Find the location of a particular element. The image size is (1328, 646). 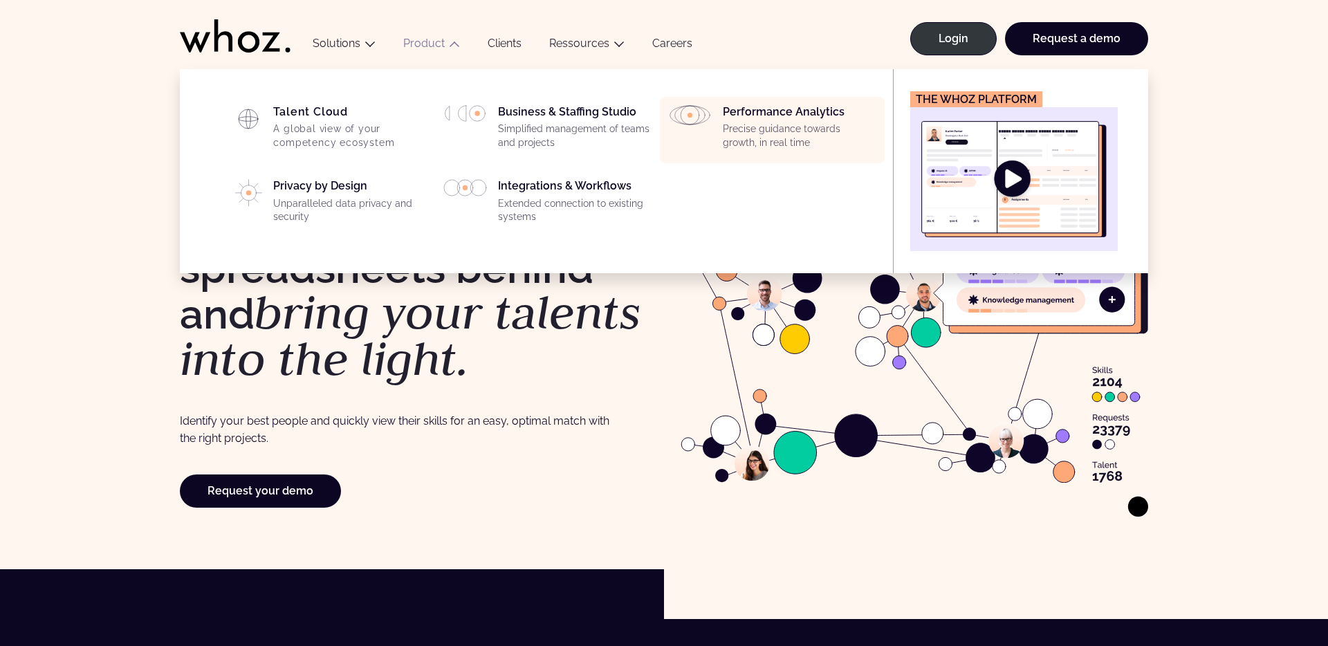

h1: Leave your spreadsheets behind and is located at coordinates (419, 294).